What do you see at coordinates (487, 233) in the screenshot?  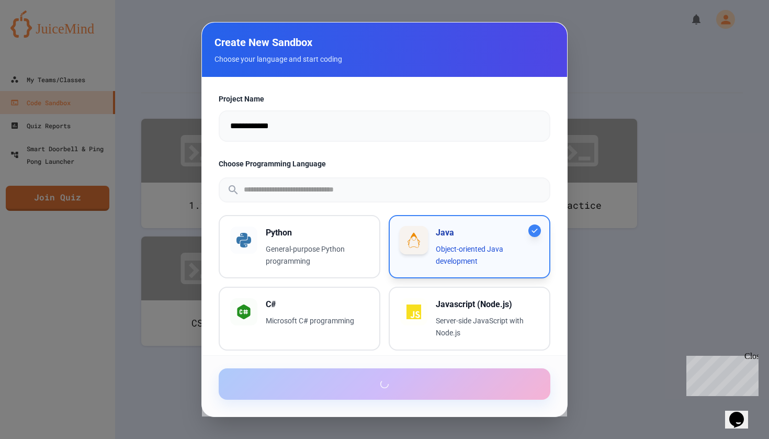 I see `h3: Java` at bounding box center [487, 233].